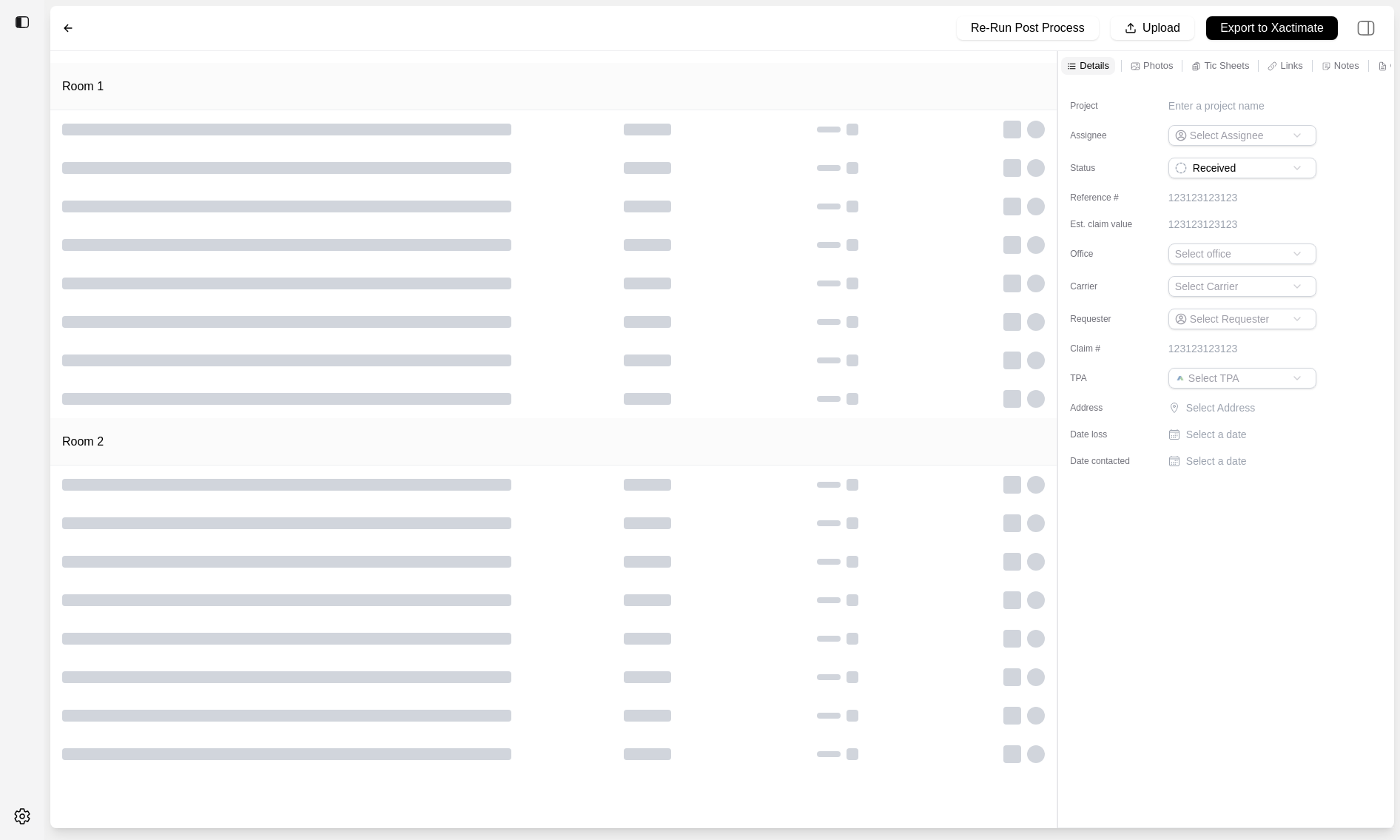  Describe the element at coordinates (1107, 198) in the screenshot. I see `label: Reference #` at that location.